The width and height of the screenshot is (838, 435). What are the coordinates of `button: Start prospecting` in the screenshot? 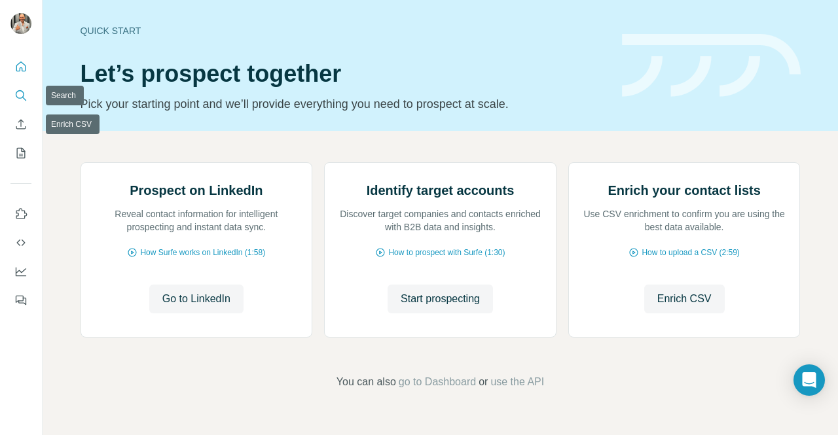 It's located at (440, 299).